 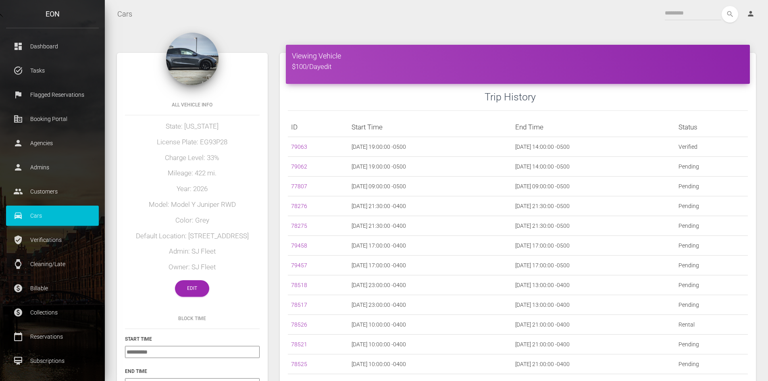 I want to click on a: dashboard Dashboard, so click(x=52, y=46).